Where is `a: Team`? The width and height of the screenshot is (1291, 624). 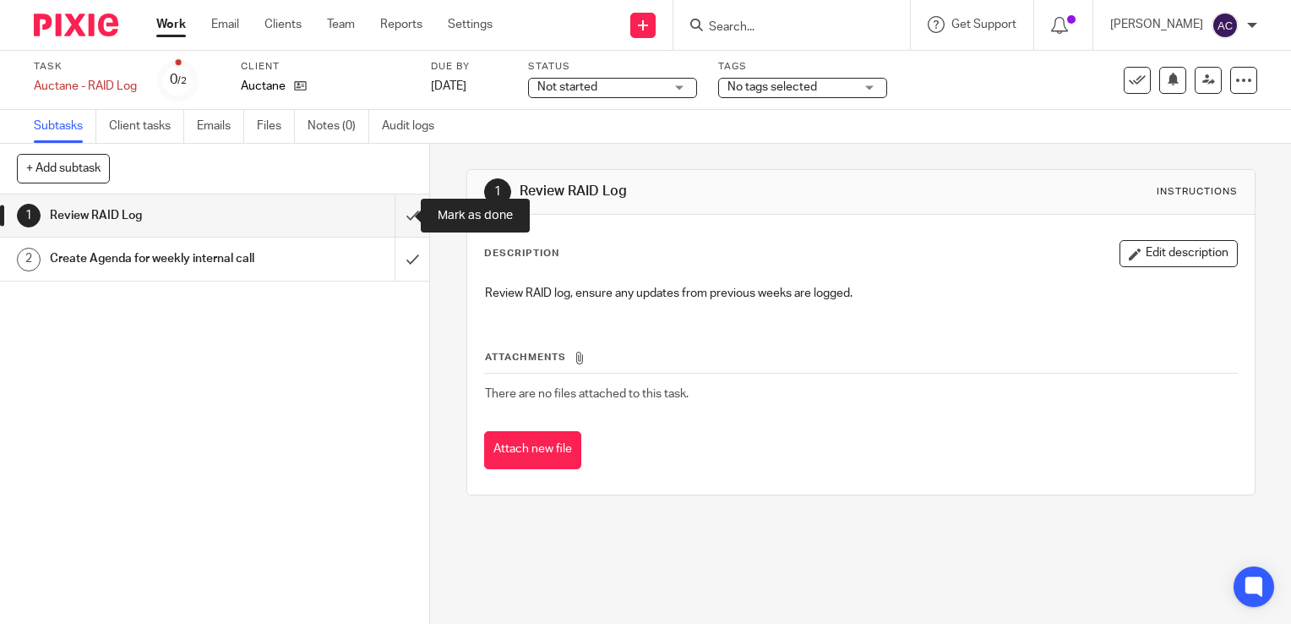
a: Team is located at coordinates (341, 25).